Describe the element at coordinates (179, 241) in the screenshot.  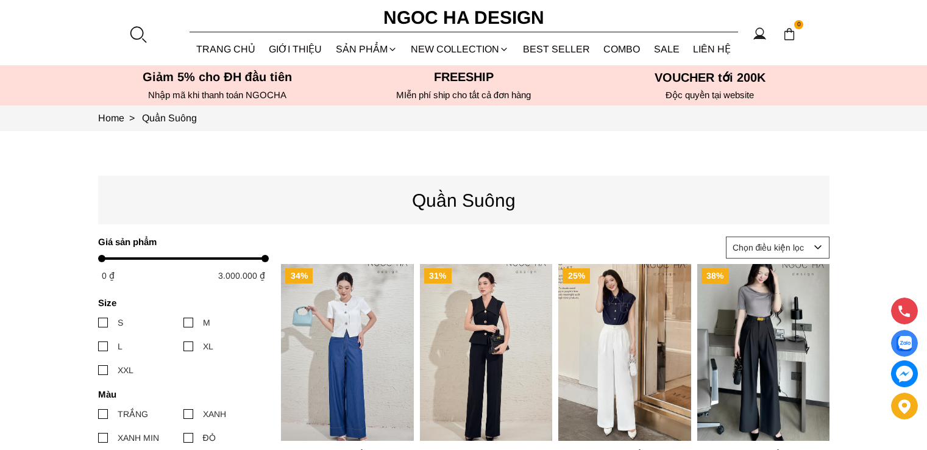
I see `h4: Giá sản phẩm` at that location.